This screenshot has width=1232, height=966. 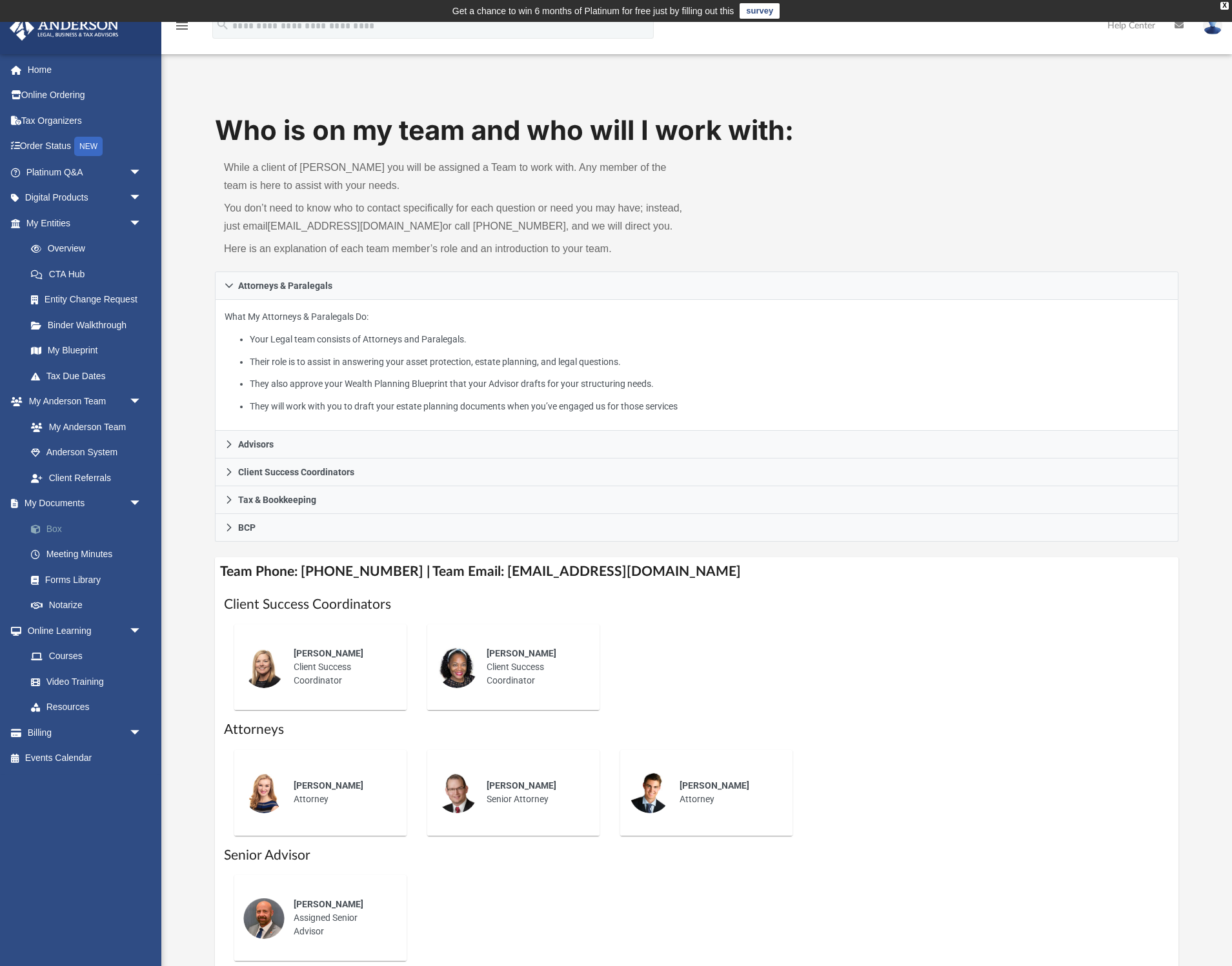 What do you see at coordinates (87, 707) in the screenshot?
I see `a: Resources` at bounding box center [87, 707].